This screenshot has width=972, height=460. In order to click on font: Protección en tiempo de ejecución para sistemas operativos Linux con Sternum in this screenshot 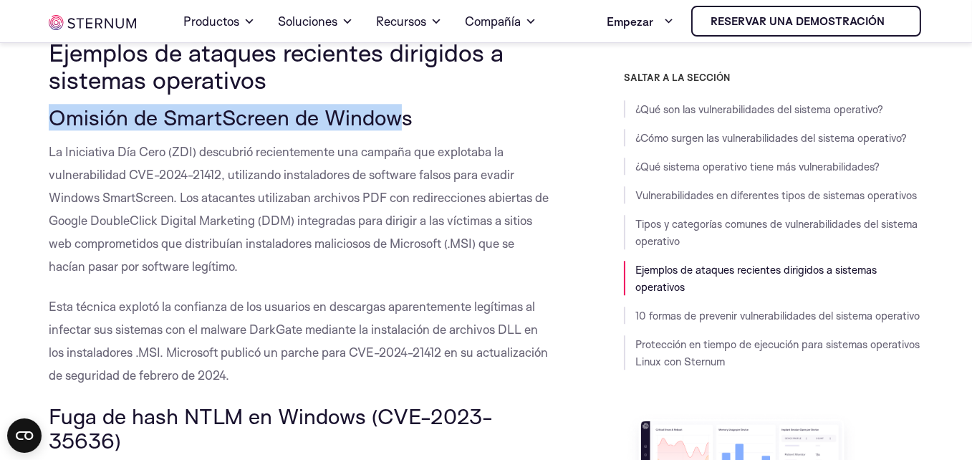, I will do `click(777, 352)`.